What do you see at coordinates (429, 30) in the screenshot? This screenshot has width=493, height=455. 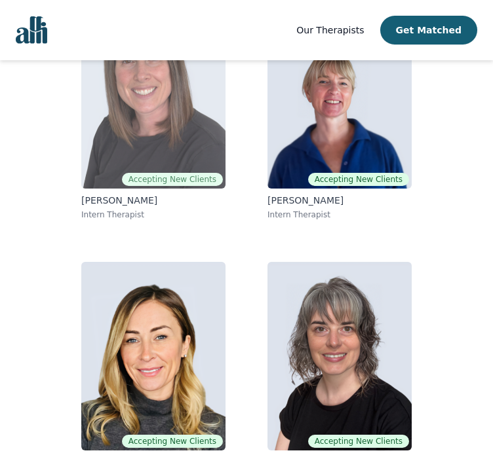 I see `a: Get Matched` at bounding box center [429, 30].